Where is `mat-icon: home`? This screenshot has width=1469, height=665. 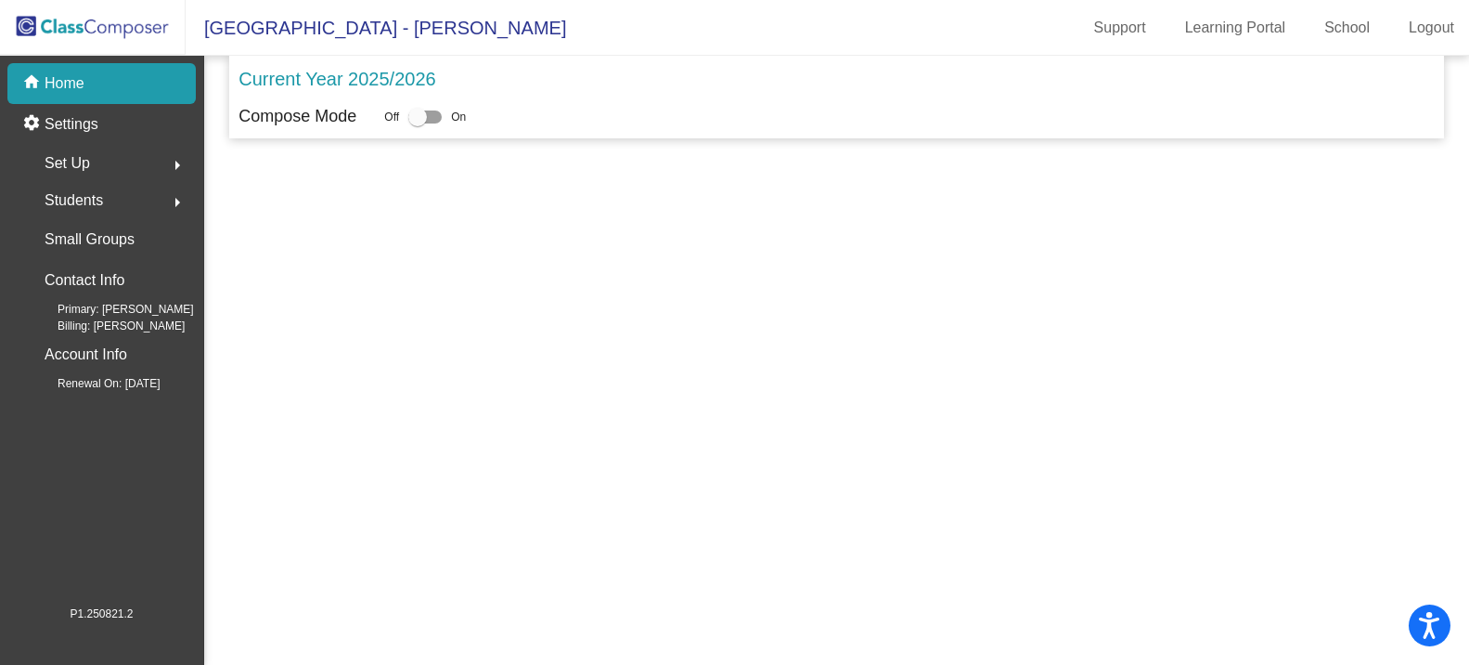
mat-icon: home is located at coordinates (33, 84).